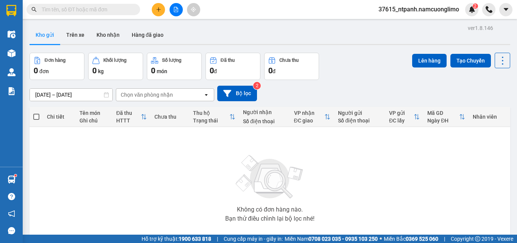  I want to click on img: icon-new-feature, so click(472, 9).